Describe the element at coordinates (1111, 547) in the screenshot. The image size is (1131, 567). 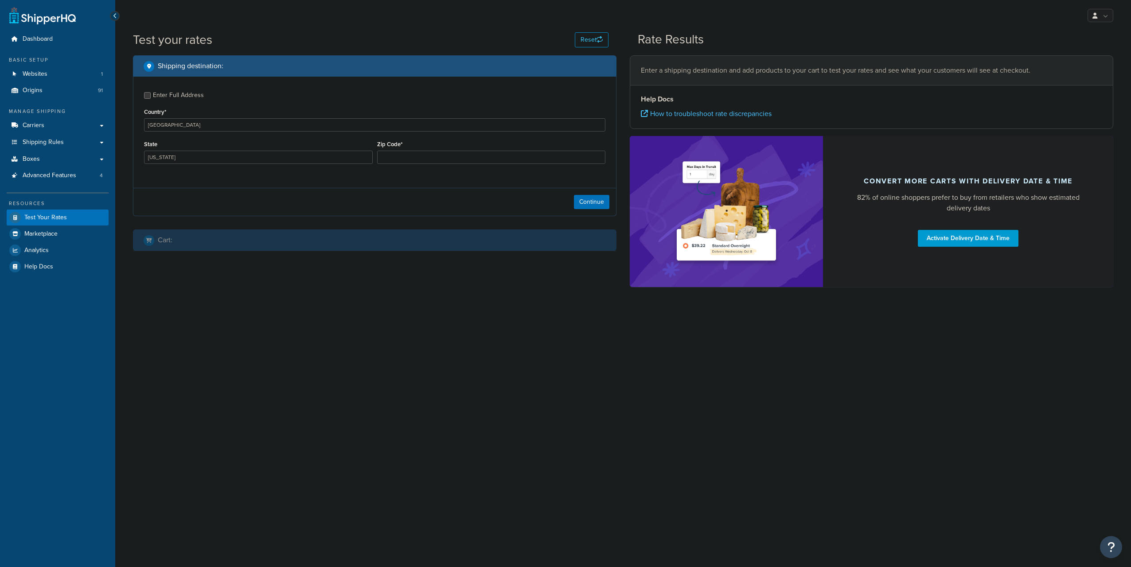
I see `button: Open Resource Center` at that location.